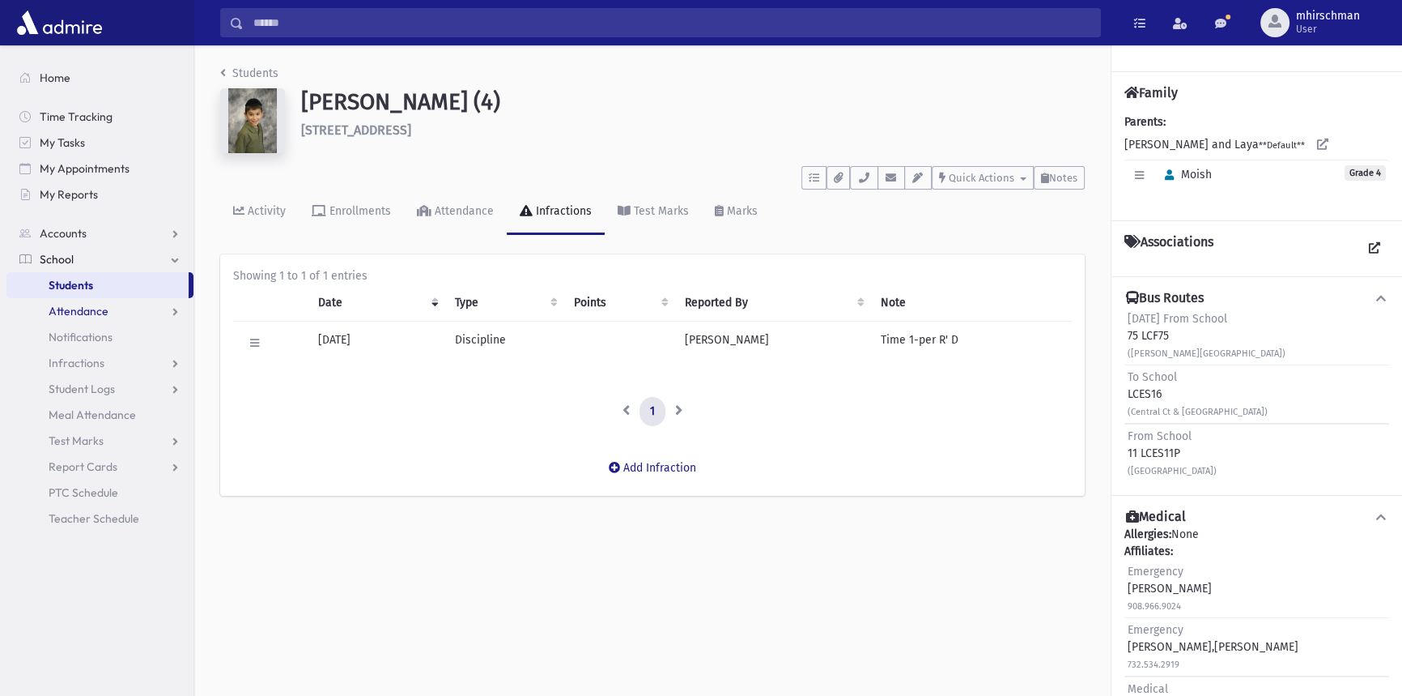 This screenshot has height=696, width=1402. Describe the element at coordinates (83, 492) in the screenshot. I see `span: PTC Schedule` at that location.